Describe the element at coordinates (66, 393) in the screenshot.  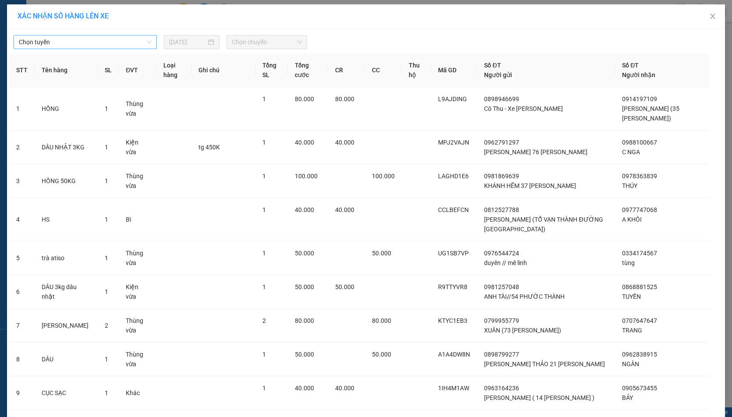
I see `td: CỤC SẠC` at that location.